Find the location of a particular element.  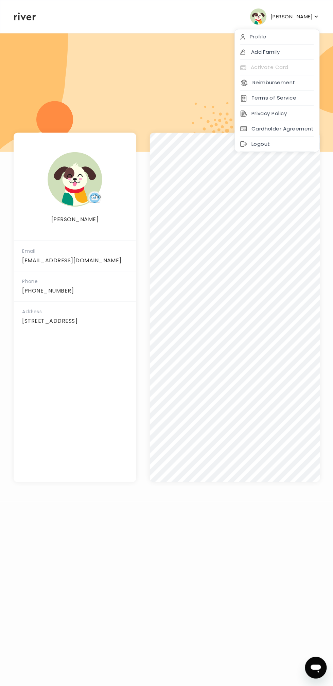

span: Email is located at coordinates (29, 251).